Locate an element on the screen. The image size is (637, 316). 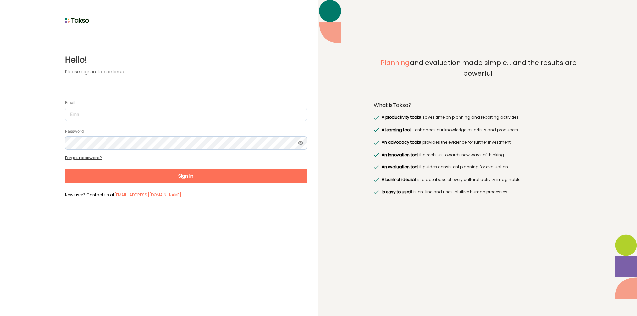
span: An innovation tool: is located at coordinates (401, 155).